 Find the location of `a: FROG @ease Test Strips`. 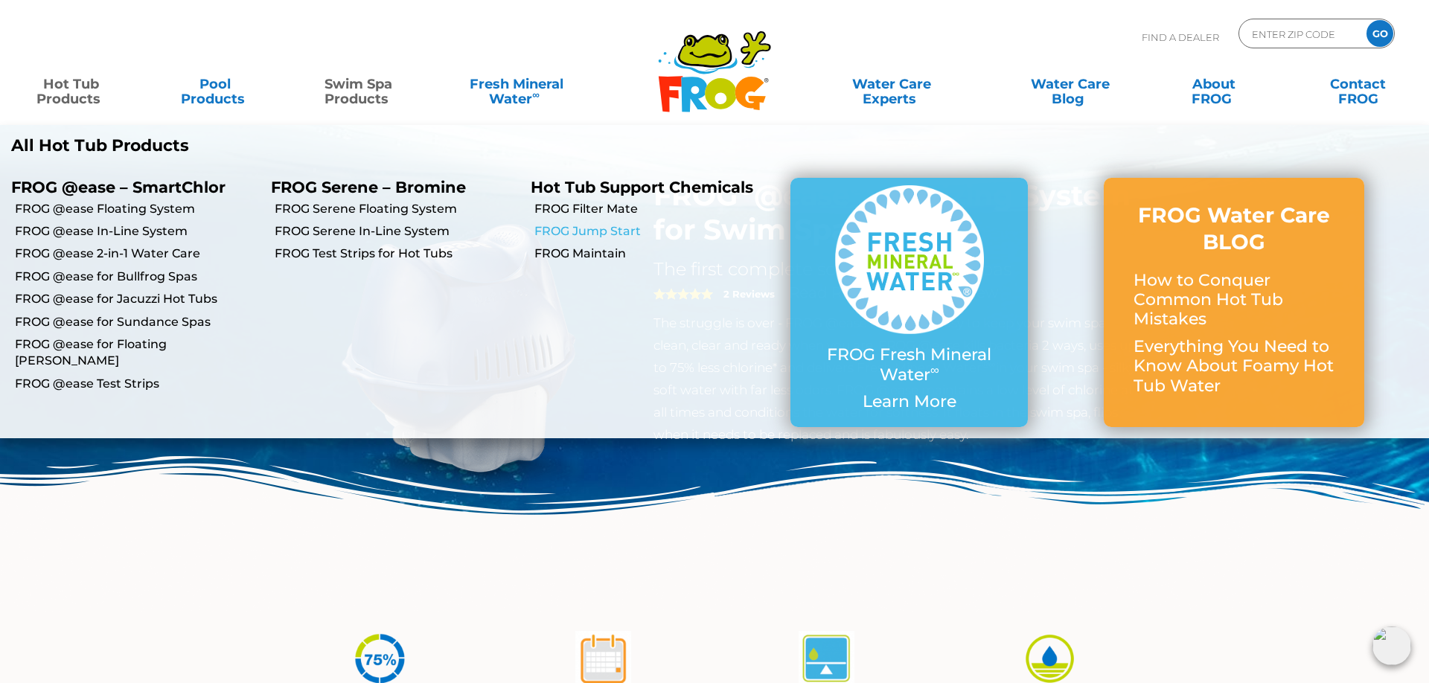

a: FROG @ease Test Strips is located at coordinates (137, 384).